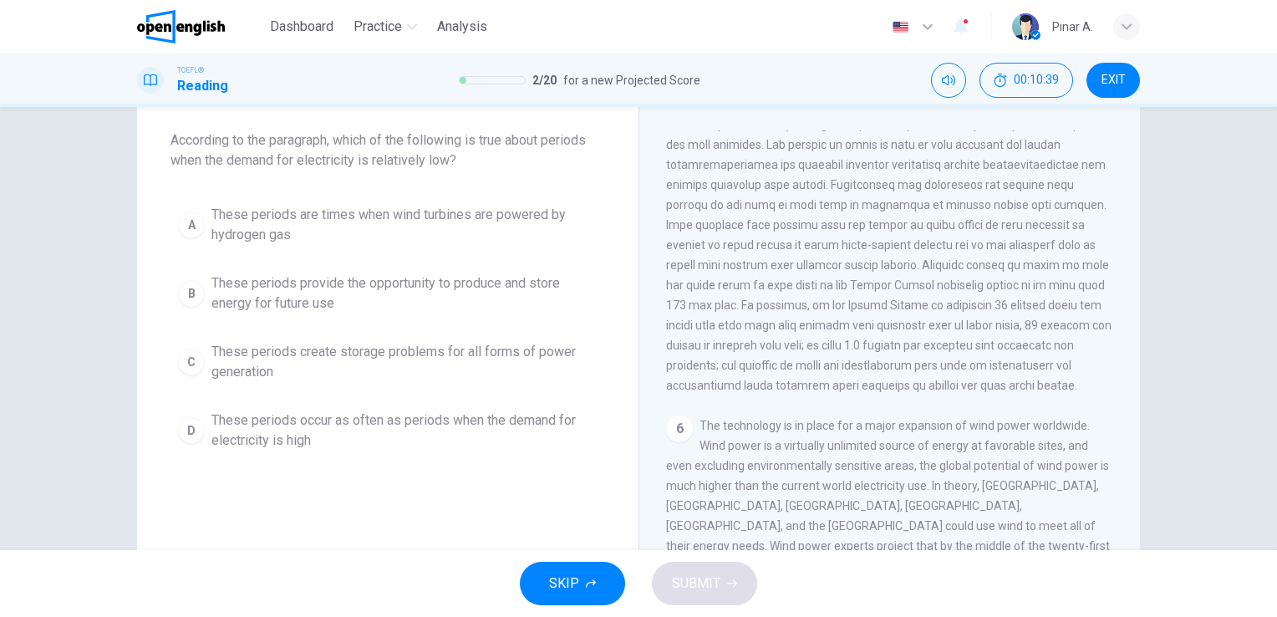 The height and width of the screenshot is (617, 1277). What do you see at coordinates (385, 27) in the screenshot?
I see `button: Practice` at bounding box center [385, 27].